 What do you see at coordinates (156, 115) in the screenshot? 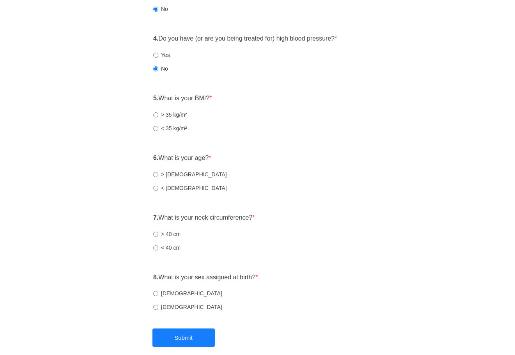
I see `input: > 35 kg/m²` at bounding box center [156, 115].